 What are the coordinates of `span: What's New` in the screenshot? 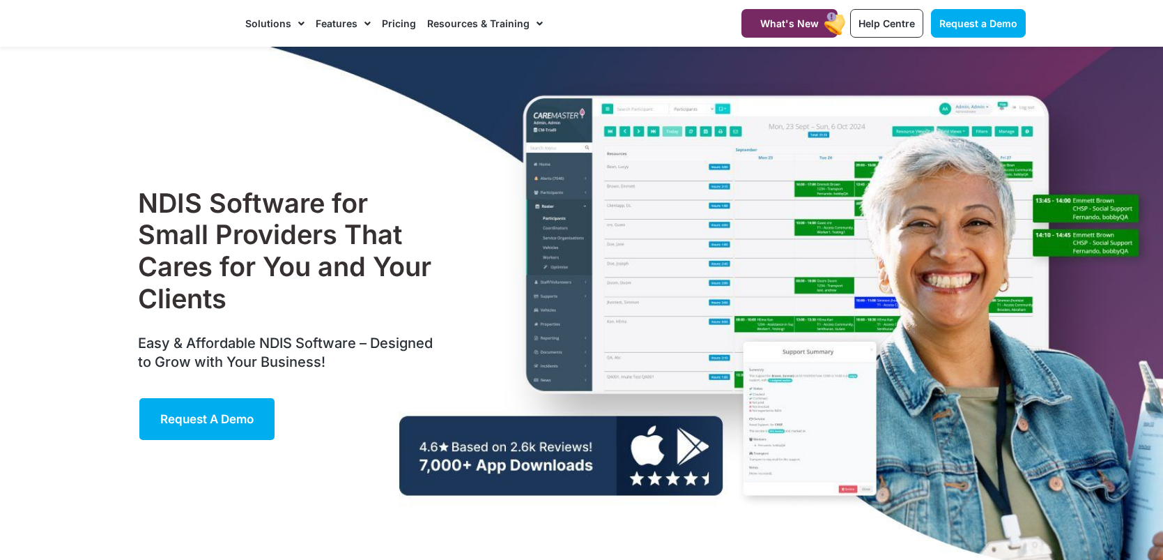 It's located at (790, 23).